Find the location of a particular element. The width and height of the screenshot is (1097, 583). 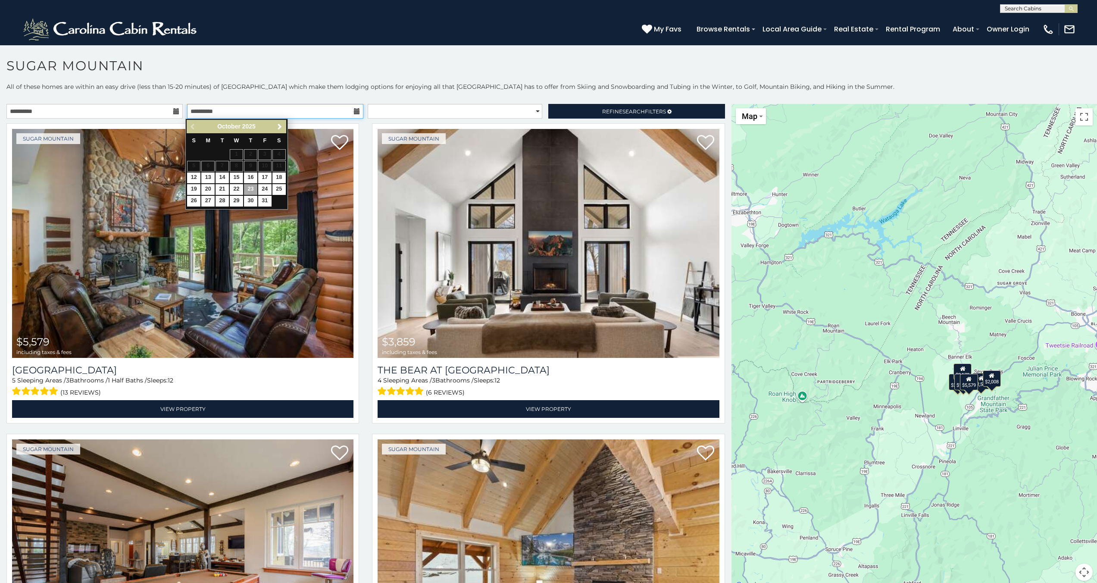

a: 24 is located at coordinates (265, 189).